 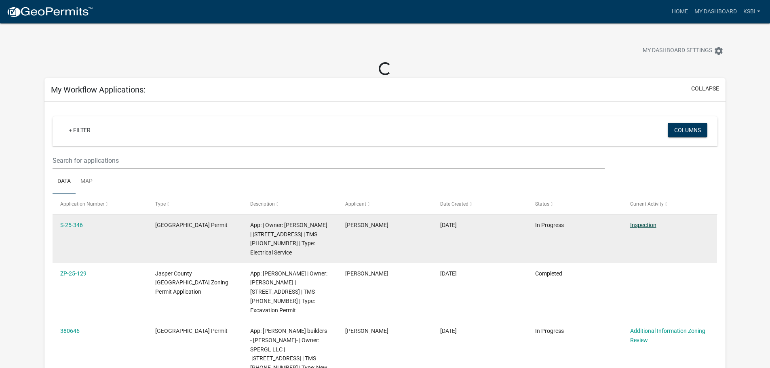 What do you see at coordinates (705, 89) in the screenshot?
I see `button: collapse` at bounding box center [705, 89].